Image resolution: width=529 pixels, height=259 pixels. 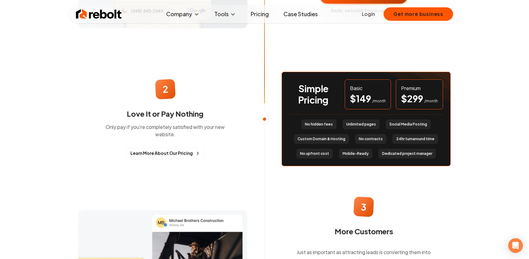 What do you see at coordinates (419, 88) in the screenshot?
I see `div: Premium` at bounding box center [419, 88].